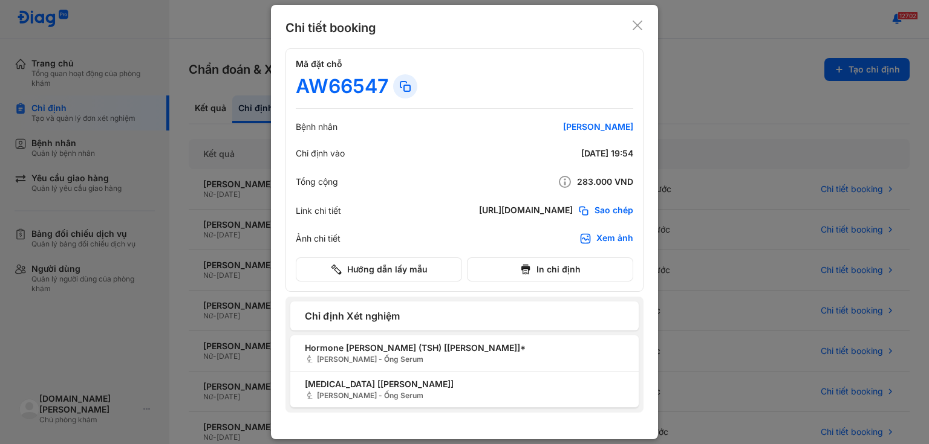 The height and width of the screenshot is (444, 929). Describe the element at coordinates (320, 154) in the screenshot. I see `div: Chỉ định vào` at that location.